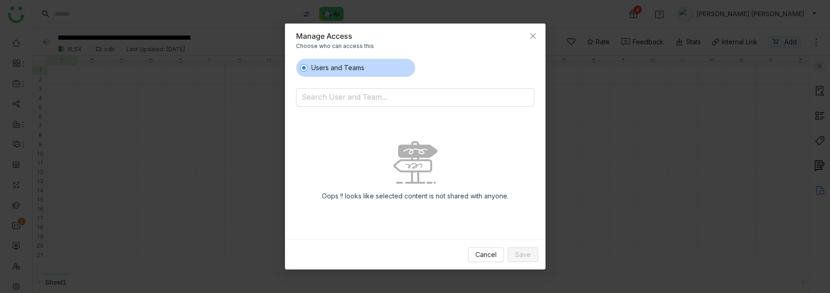  Describe the element at coordinates (533, 36) in the screenshot. I see `button: Close` at that location.